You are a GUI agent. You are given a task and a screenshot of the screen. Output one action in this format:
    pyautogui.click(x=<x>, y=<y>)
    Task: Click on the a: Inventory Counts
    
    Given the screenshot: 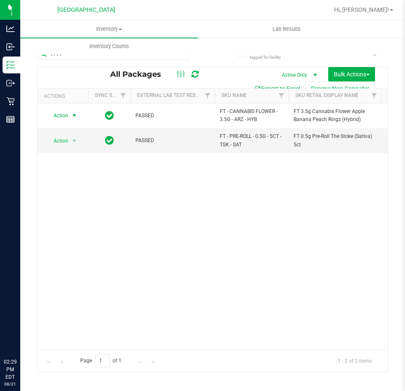 What is the action you would take?
    pyautogui.click(x=109, y=46)
    